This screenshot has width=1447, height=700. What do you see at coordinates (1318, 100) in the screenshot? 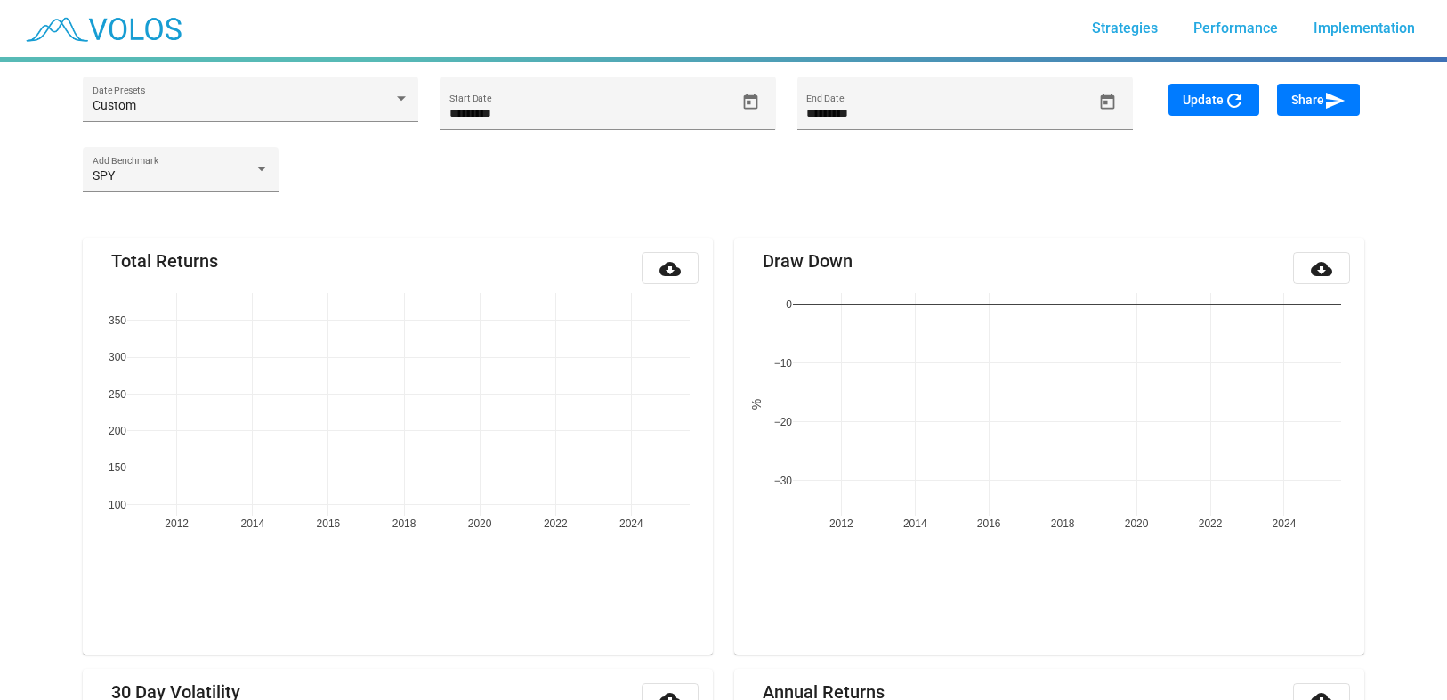
I see `span: Share` at bounding box center [1318, 100].